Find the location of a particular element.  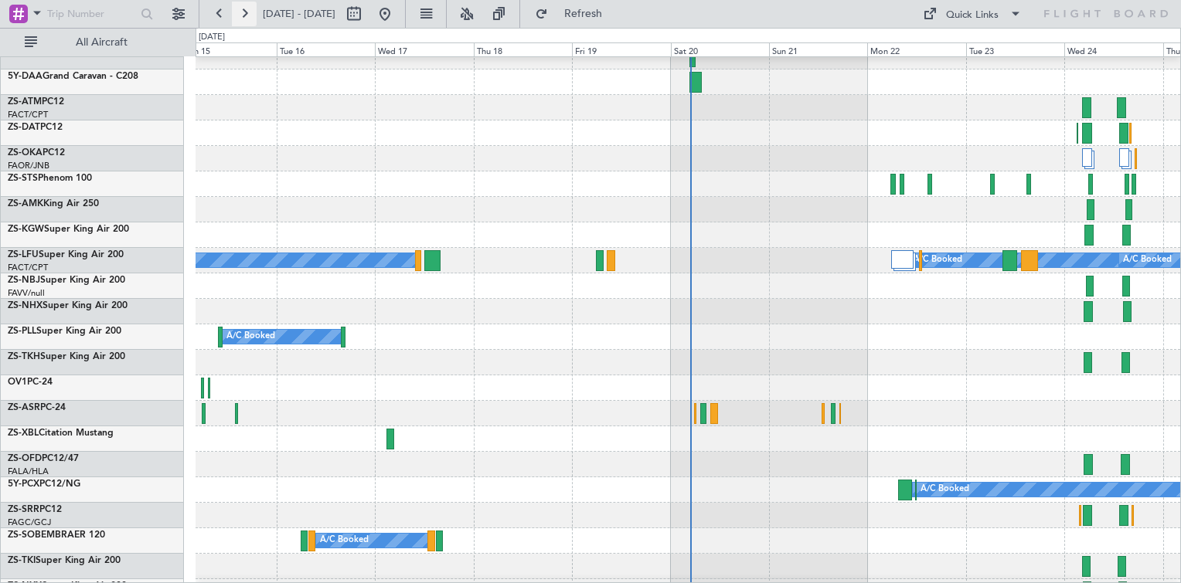

a: ZS-OKAPC12 is located at coordinates (36, 153).